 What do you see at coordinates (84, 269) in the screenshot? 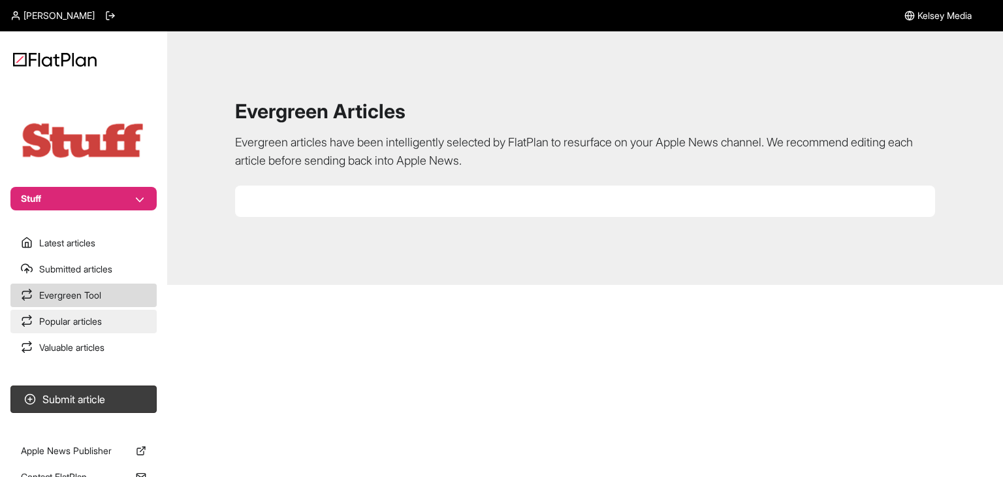
I see `a: Submitted articles` at bounding box center [84, 269].